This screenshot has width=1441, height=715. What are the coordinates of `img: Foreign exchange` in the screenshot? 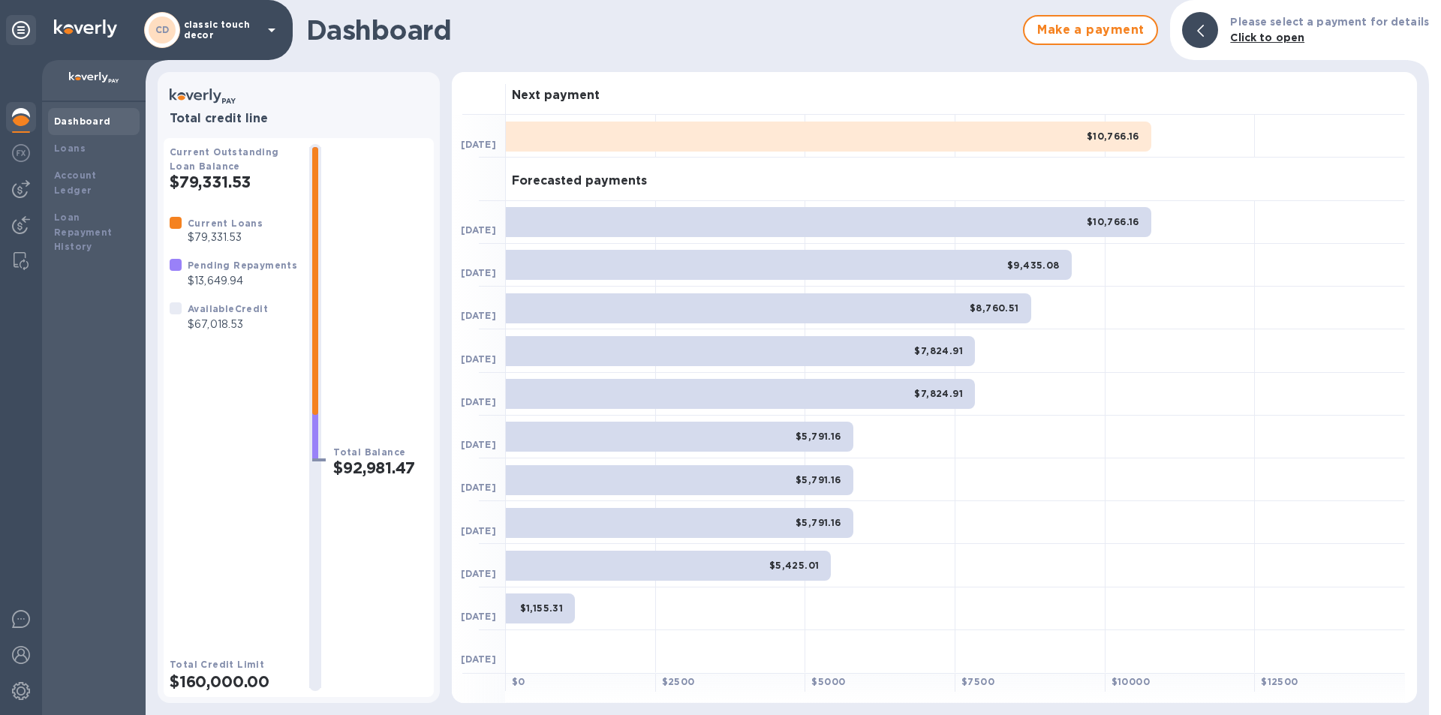 It's located at (21, 153).